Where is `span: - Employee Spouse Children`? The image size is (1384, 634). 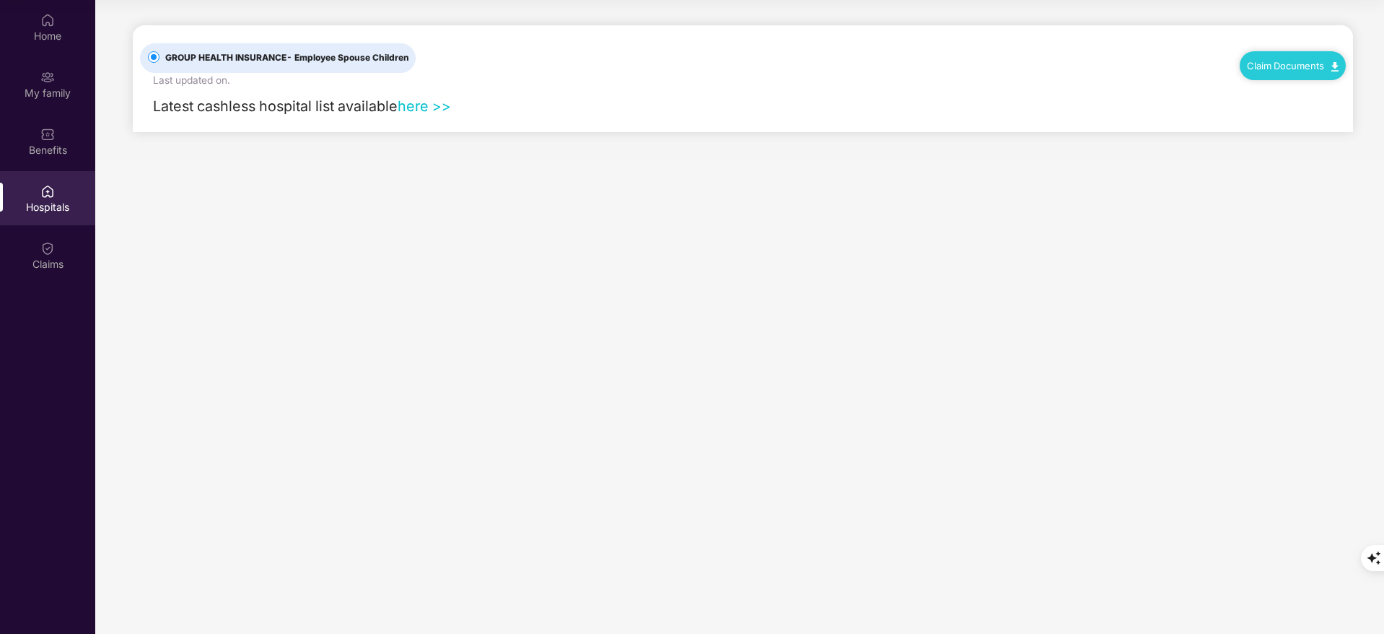 span: - Employee Spouse Children is located at coordinates (348, 57).